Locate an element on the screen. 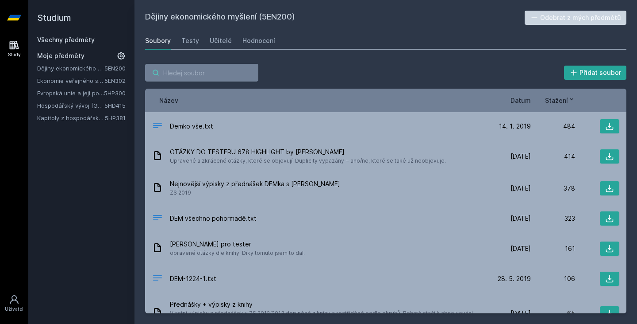  div: 414 is located at coordinates (553, 156).